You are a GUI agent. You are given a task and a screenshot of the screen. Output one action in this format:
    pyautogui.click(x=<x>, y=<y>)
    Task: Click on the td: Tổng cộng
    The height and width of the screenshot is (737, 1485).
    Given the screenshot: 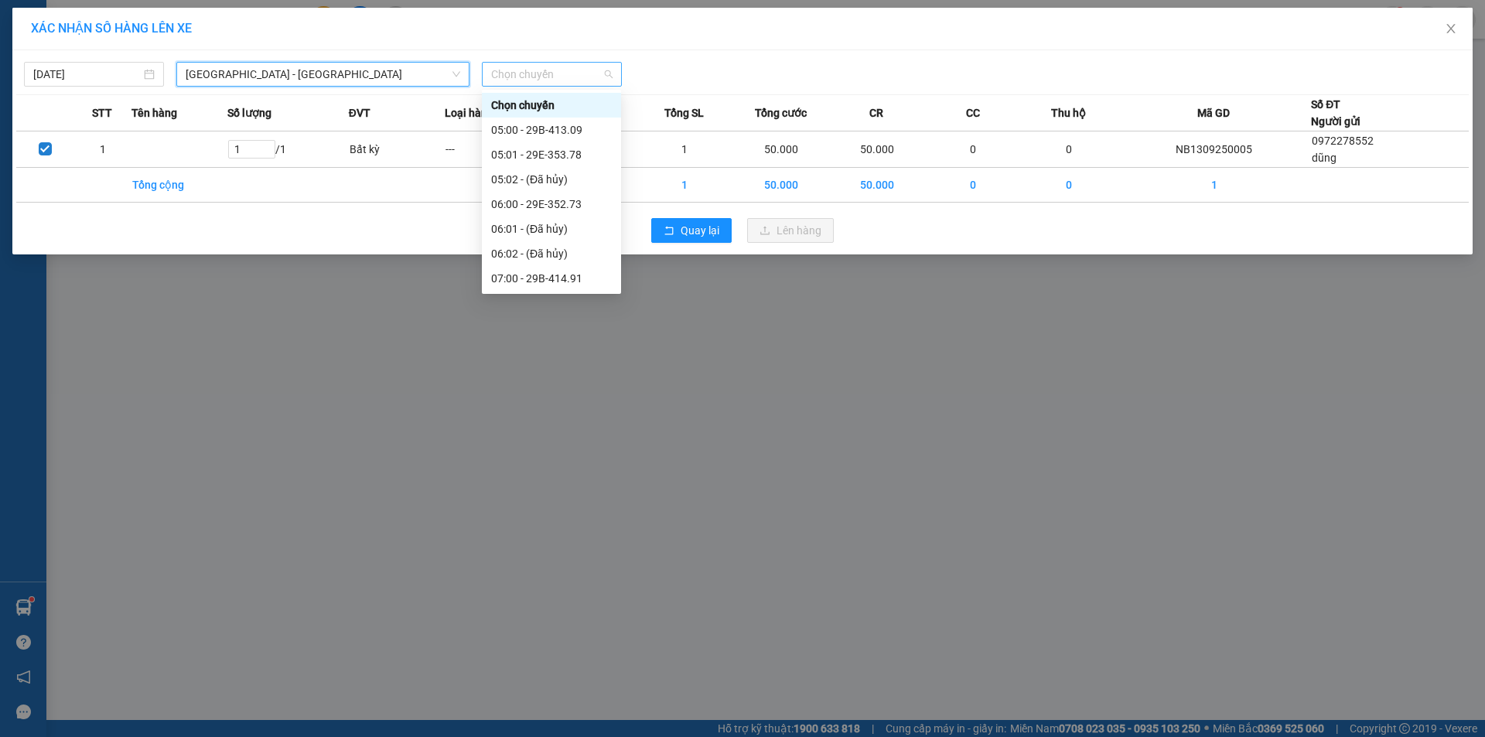 What is the action you would take?
    pyautogui.click(x=179, y=185)
    